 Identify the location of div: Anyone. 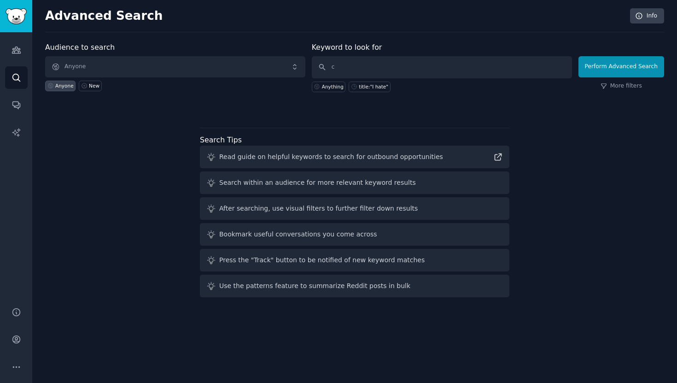
(64, 86).